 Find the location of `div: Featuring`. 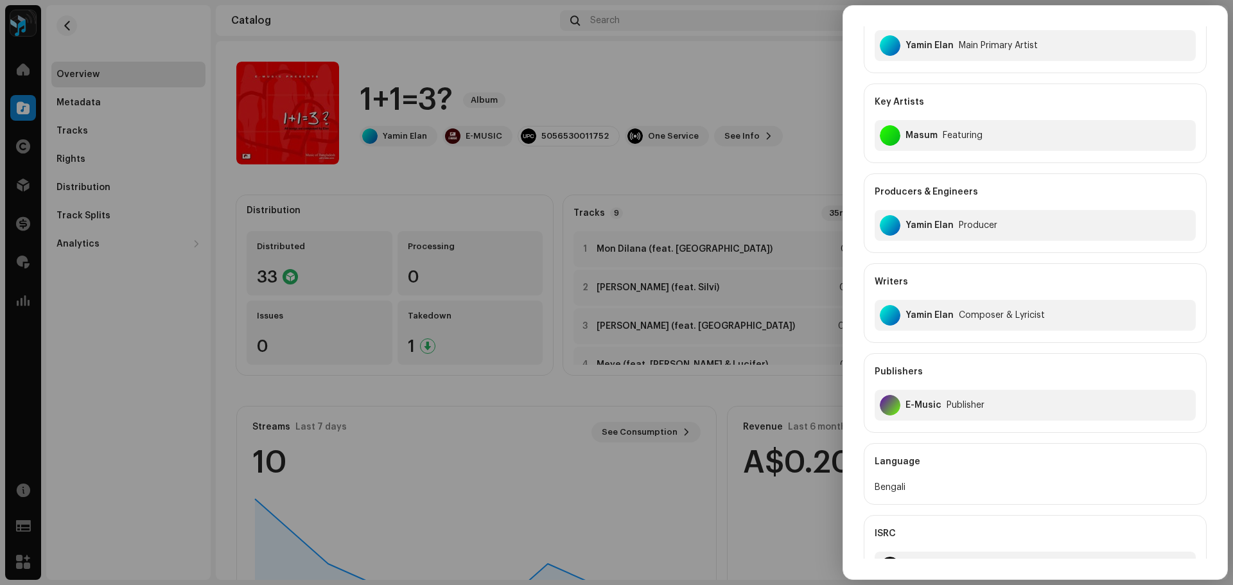

div: Featuring is located at coordinates (963, 136).